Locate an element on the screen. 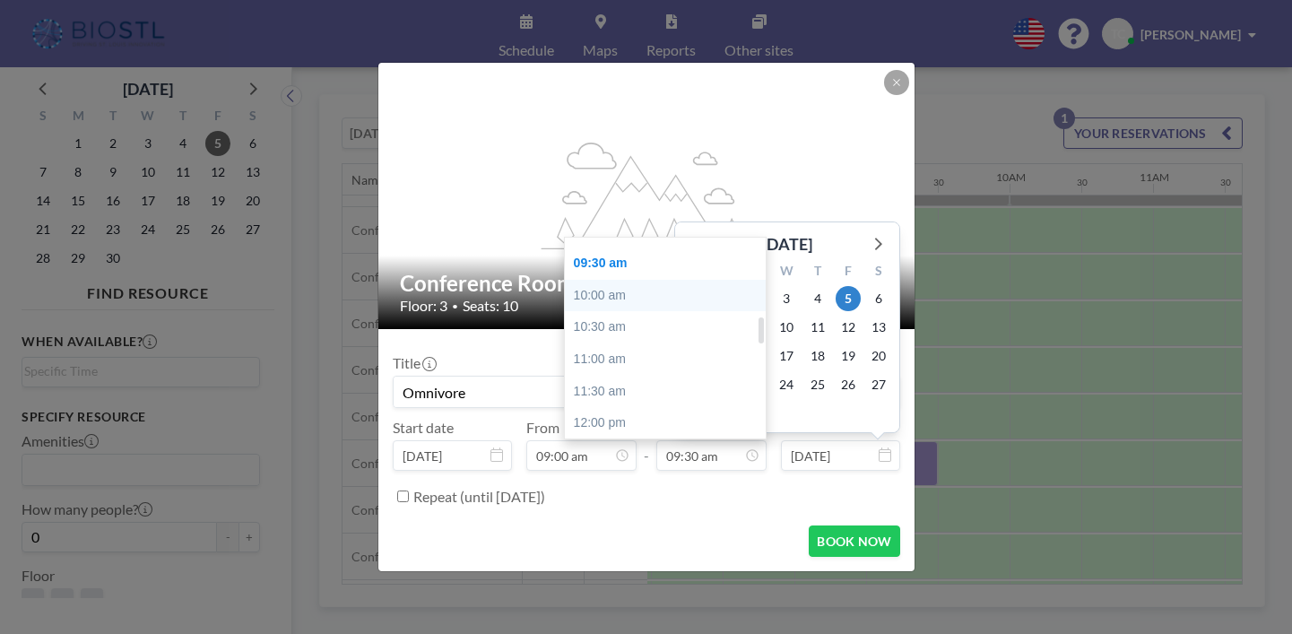 This screenshot has height=634, width=1292. span: Wednesday, September 24, 2025 is located at coordinates (787, 385).